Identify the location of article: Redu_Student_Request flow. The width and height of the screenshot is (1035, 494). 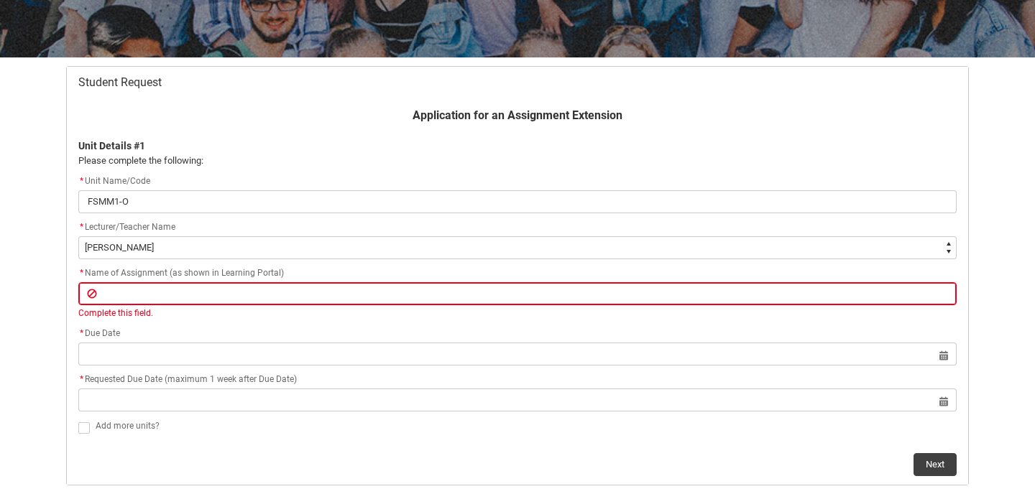
(517, 276).